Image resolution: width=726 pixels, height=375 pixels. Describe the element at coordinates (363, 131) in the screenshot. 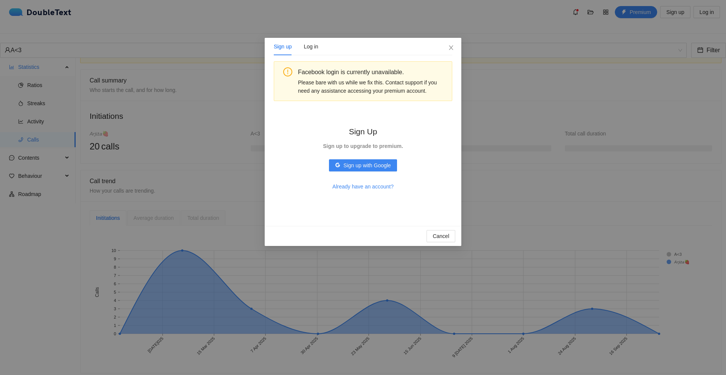

I see `h2: Sign Up` at that location.